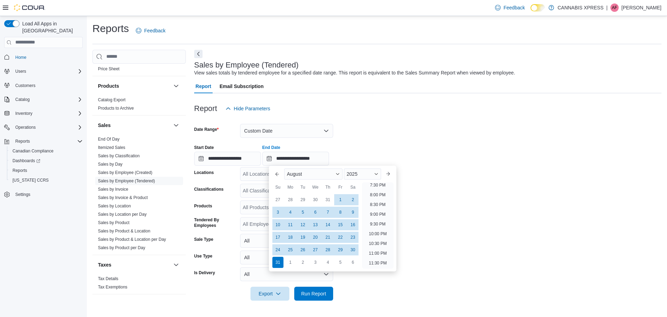 The height and width of the screenshot is (317, 667). Describe the element at coordinates (43, 85) in the screenshot. I see `button: Customers` at that location.